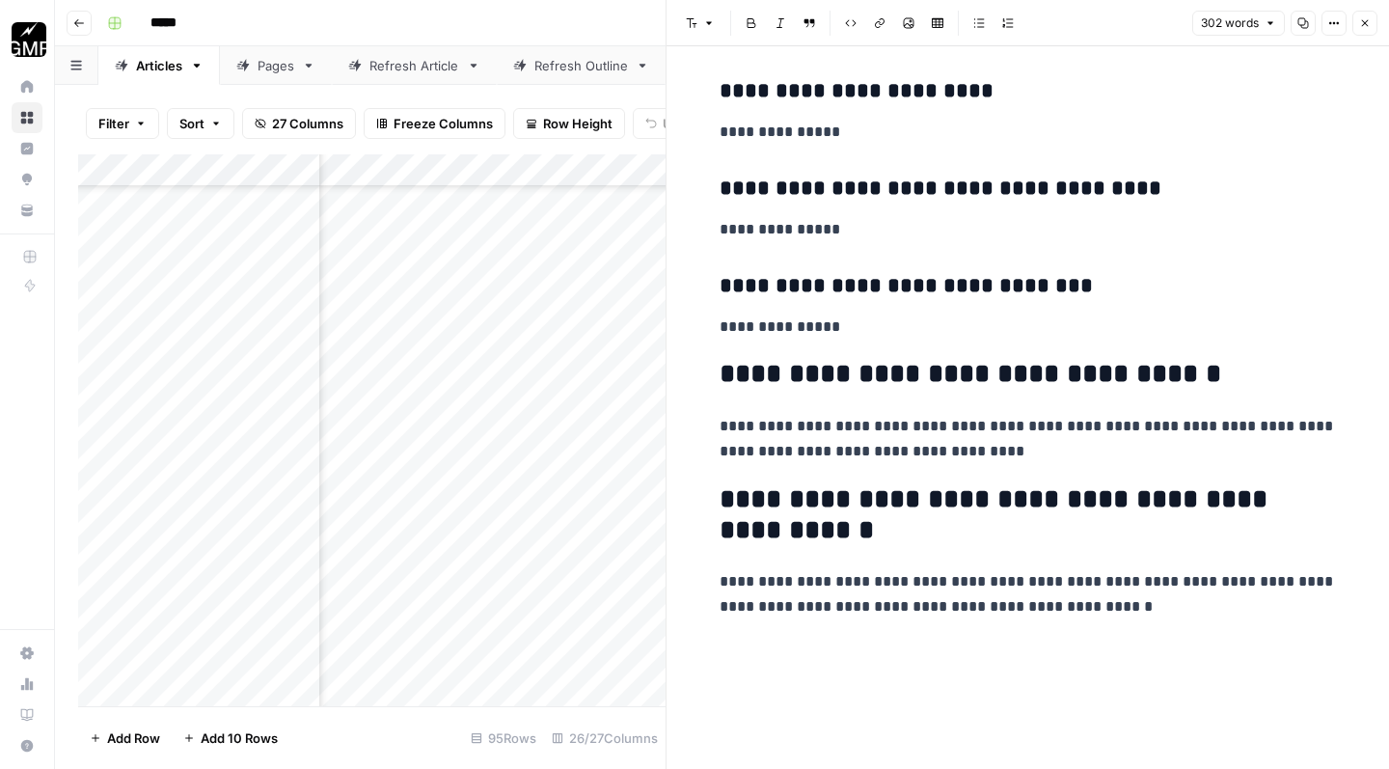 Image resolution: width=1389 pixels, height=769 pixels. What do you see at coordinates (1239, 23) in the screenshot?
I see `button: 302 words` at bounding box center [1239, 23].